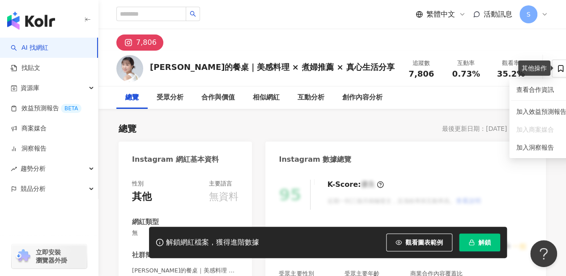 The width and height of the screenshot is (566, 276). I want to click on div: 解鎖網紅檔案，獲得進階數據, so click(213, 242).